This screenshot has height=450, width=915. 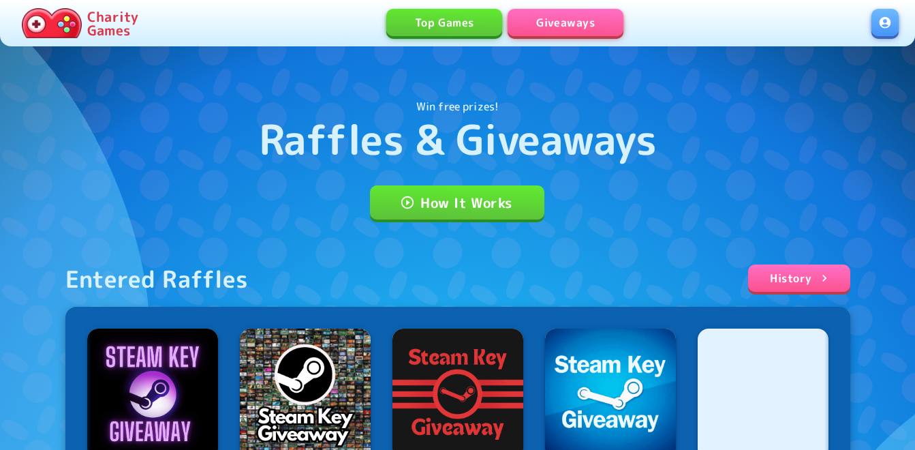 I want to click on a: Top Games, so click(x=444, y=22).